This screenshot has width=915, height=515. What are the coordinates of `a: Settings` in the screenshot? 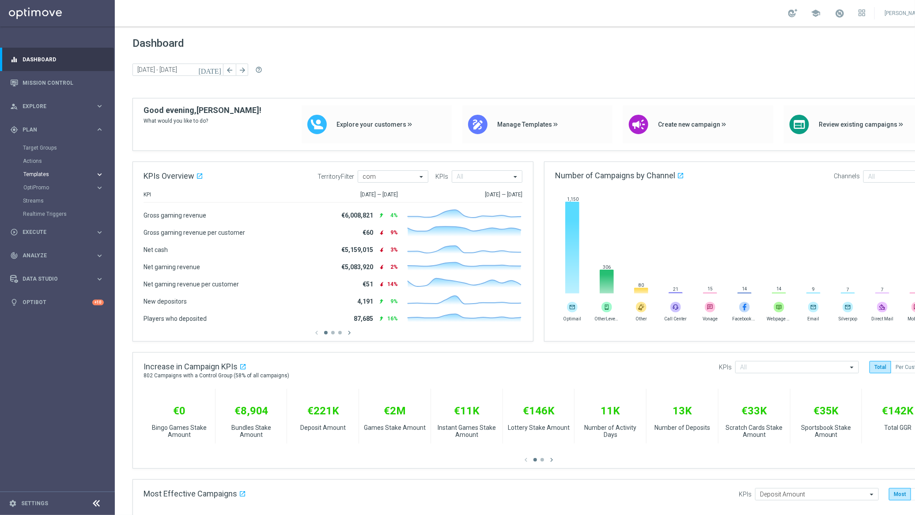 It's located at (34, 504).